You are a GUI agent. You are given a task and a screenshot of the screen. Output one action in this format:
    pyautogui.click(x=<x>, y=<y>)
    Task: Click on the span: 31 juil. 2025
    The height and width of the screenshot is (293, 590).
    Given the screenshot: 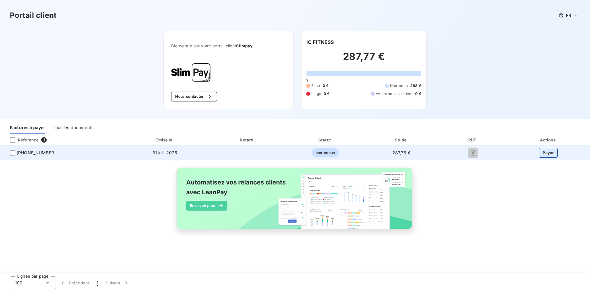 What is the action you would take?
    pyautogui.click(x=165, y=152)
    